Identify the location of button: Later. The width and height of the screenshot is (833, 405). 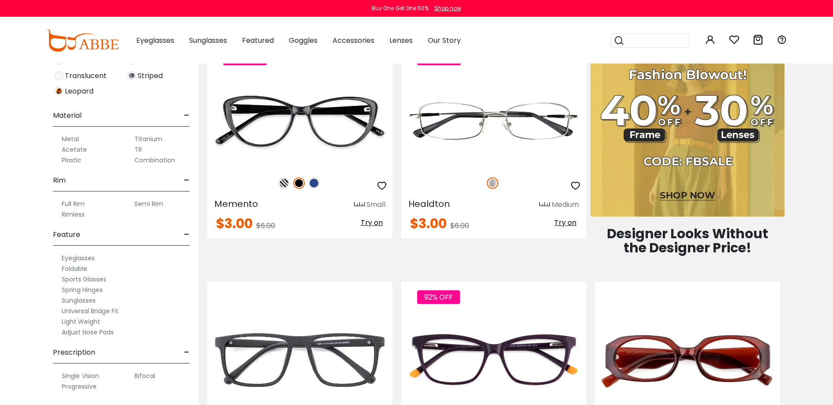
(434, 57).